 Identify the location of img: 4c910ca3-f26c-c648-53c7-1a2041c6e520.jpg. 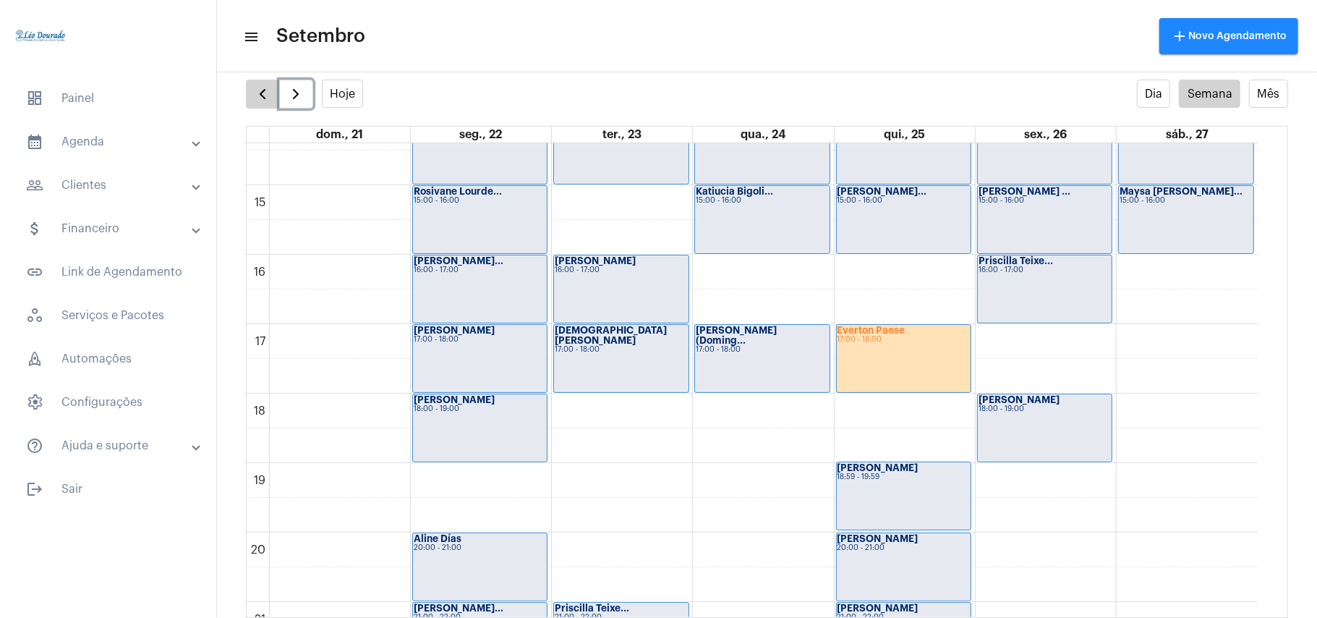
(40, 36).